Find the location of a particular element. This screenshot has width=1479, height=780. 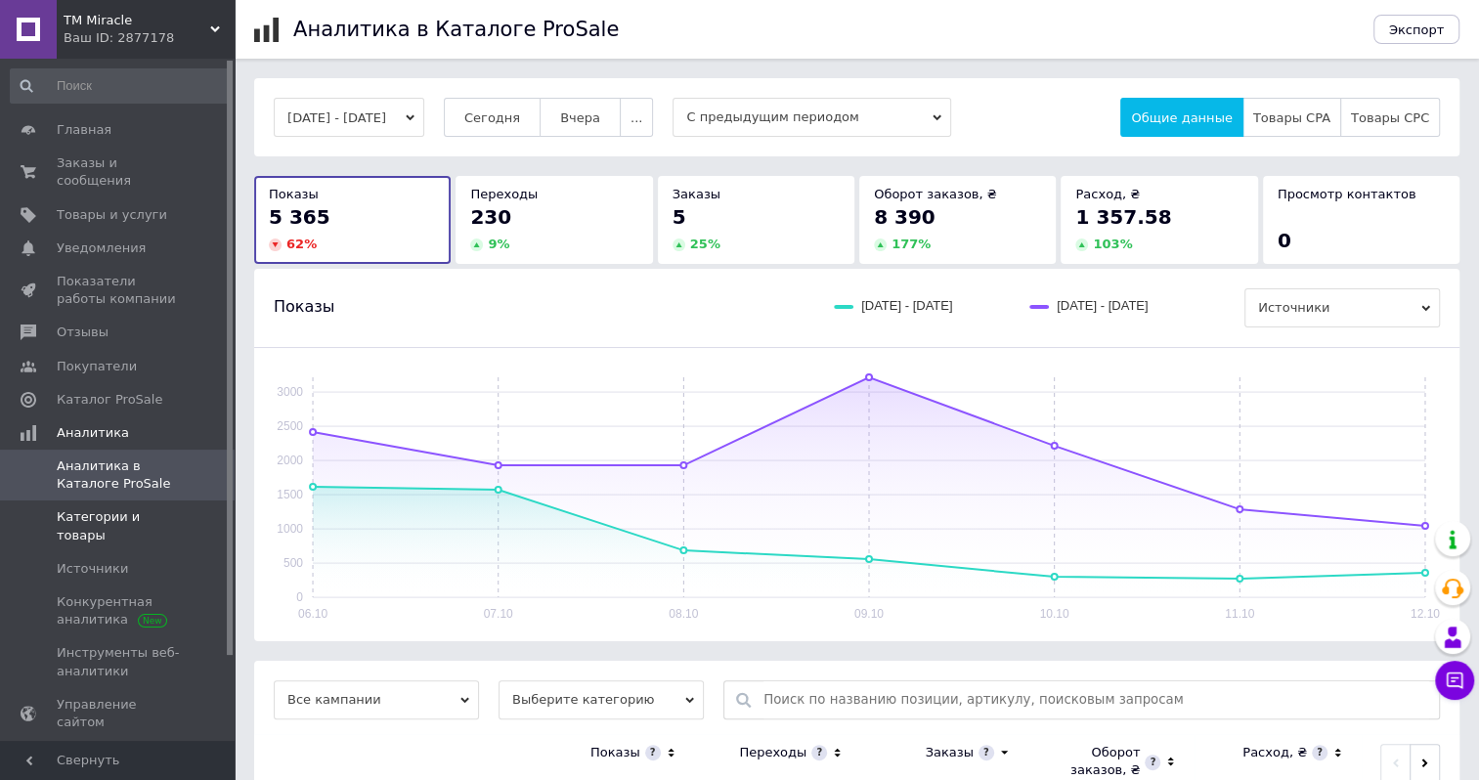

button: Товары CPA is located at coordinates (1292, 117).